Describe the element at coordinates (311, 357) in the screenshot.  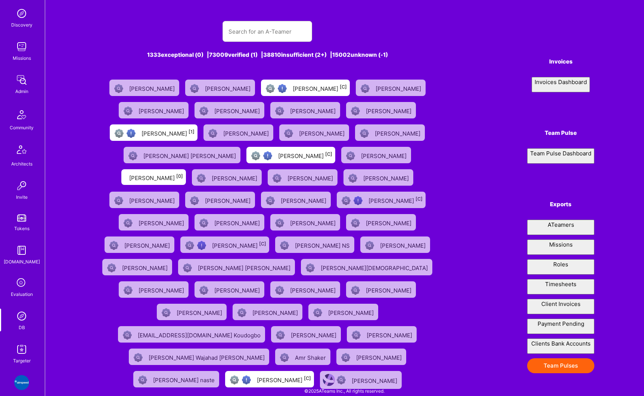
I see `div: Amr Shaker` at that location.